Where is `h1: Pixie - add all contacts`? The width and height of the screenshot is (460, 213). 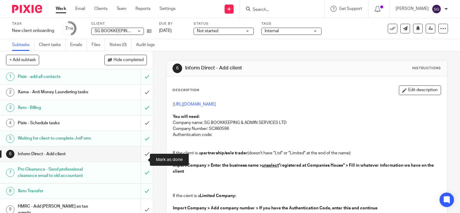 h1: Pixie - add all contacts is located at coordinates (57, 77).